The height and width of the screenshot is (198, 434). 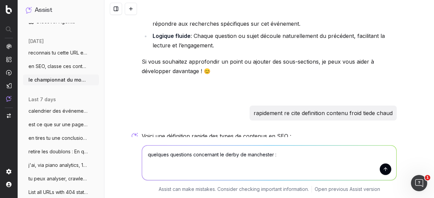 I want to click on img: Botify assist logo, so click(x=135, y=136).